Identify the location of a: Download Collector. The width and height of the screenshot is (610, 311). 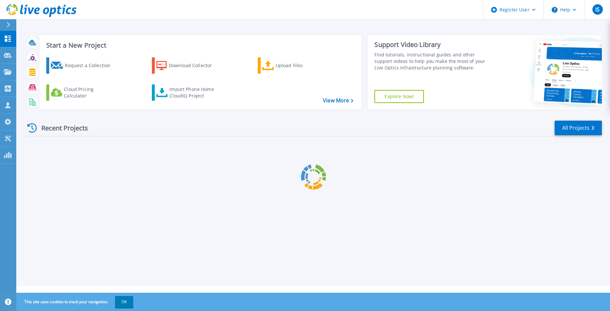
(188, 66).